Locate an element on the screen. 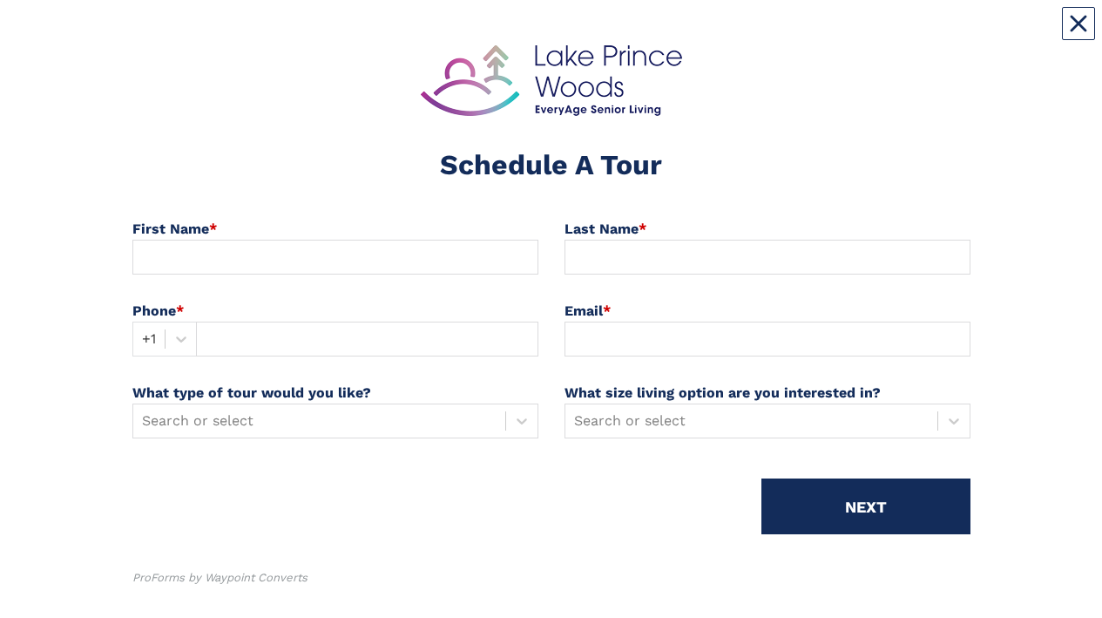  img: 890a7c1f-12e0-43ae-ab59-31e316f62436.png is located at coordinates (551, 80).